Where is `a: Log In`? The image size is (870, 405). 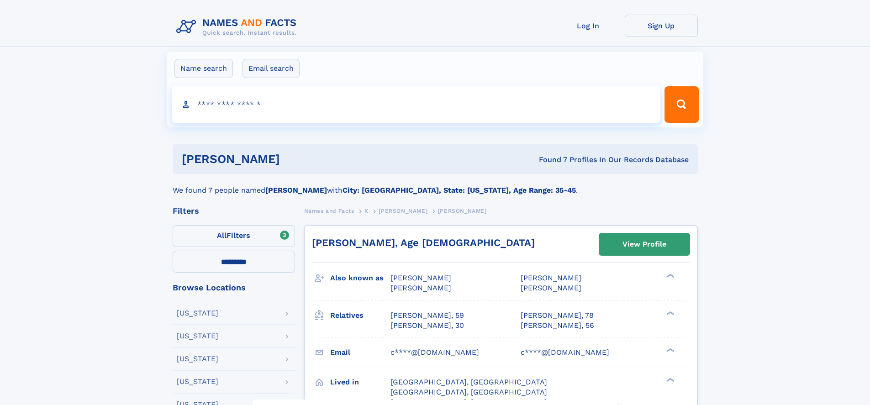
a: Log In is located at coordinates (588, 26).